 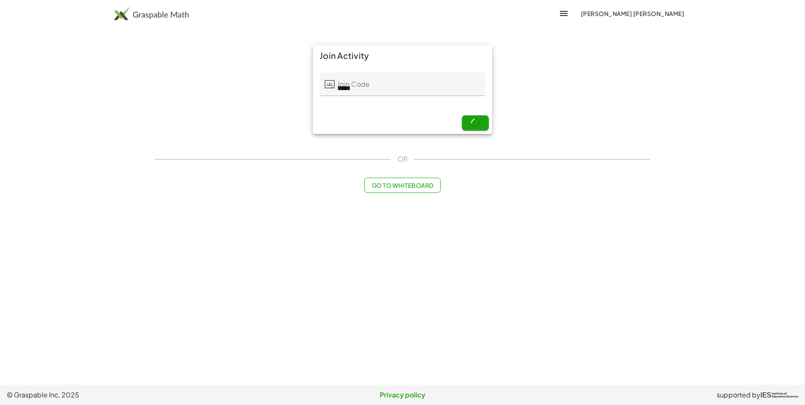 I want to click on span: OR, so click(x=402, y=159).